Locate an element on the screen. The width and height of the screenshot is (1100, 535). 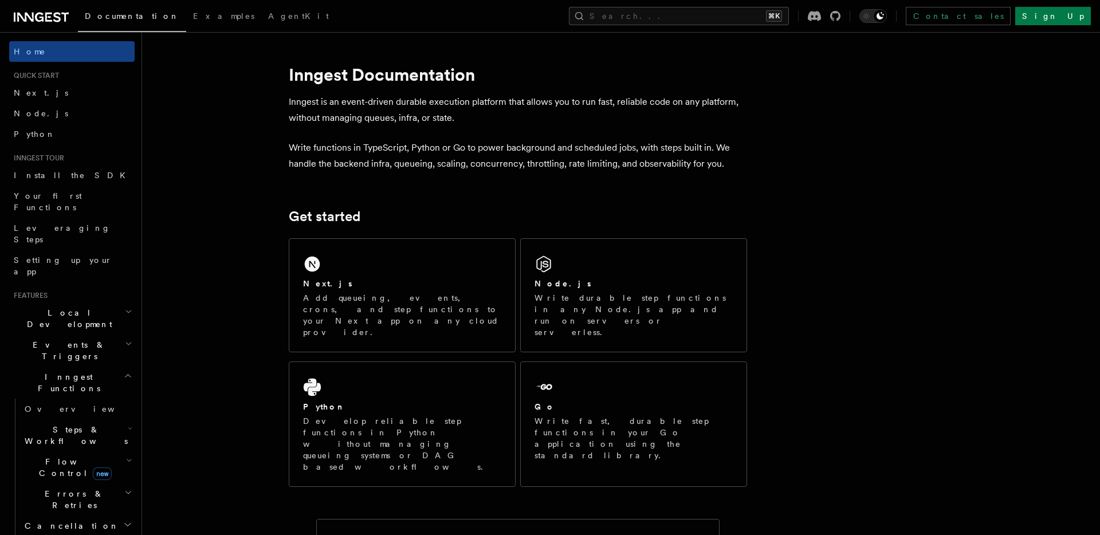
span: Inngest tour is located at coordinates (37, 158).